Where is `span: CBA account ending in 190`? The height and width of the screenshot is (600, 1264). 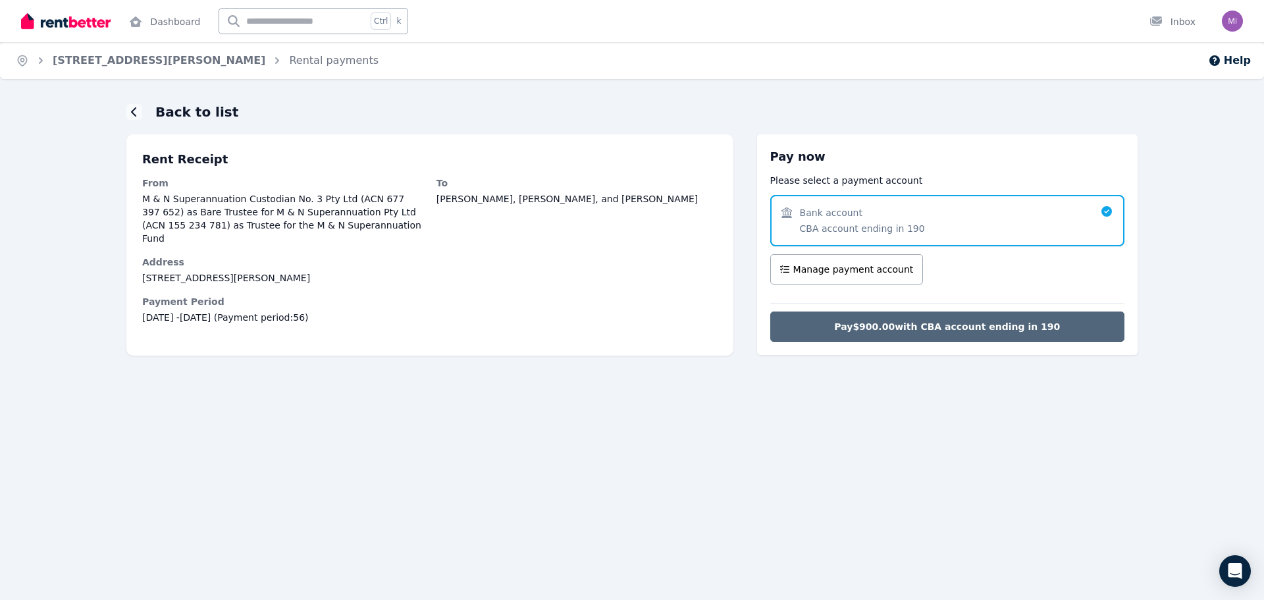 span: CBA account ending in 190 is located at coordinates (862, 228).